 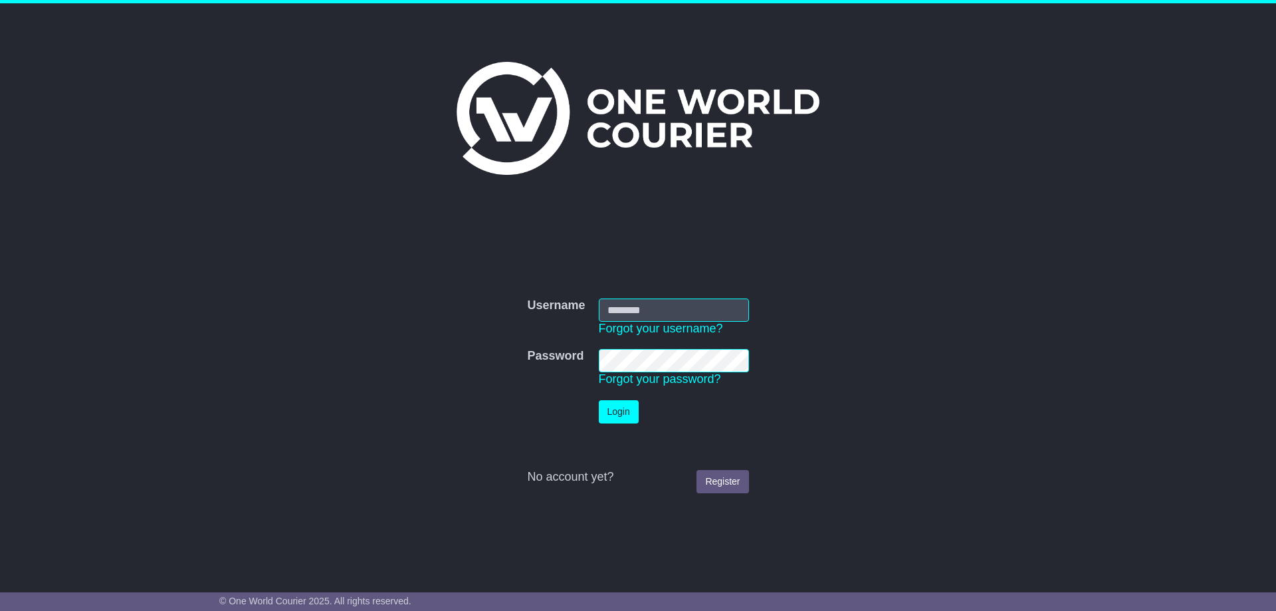 What do you see at coordinates (637, 477) in the screenshot?
I see `div: No account yet?` at bounding box center [637, 477].